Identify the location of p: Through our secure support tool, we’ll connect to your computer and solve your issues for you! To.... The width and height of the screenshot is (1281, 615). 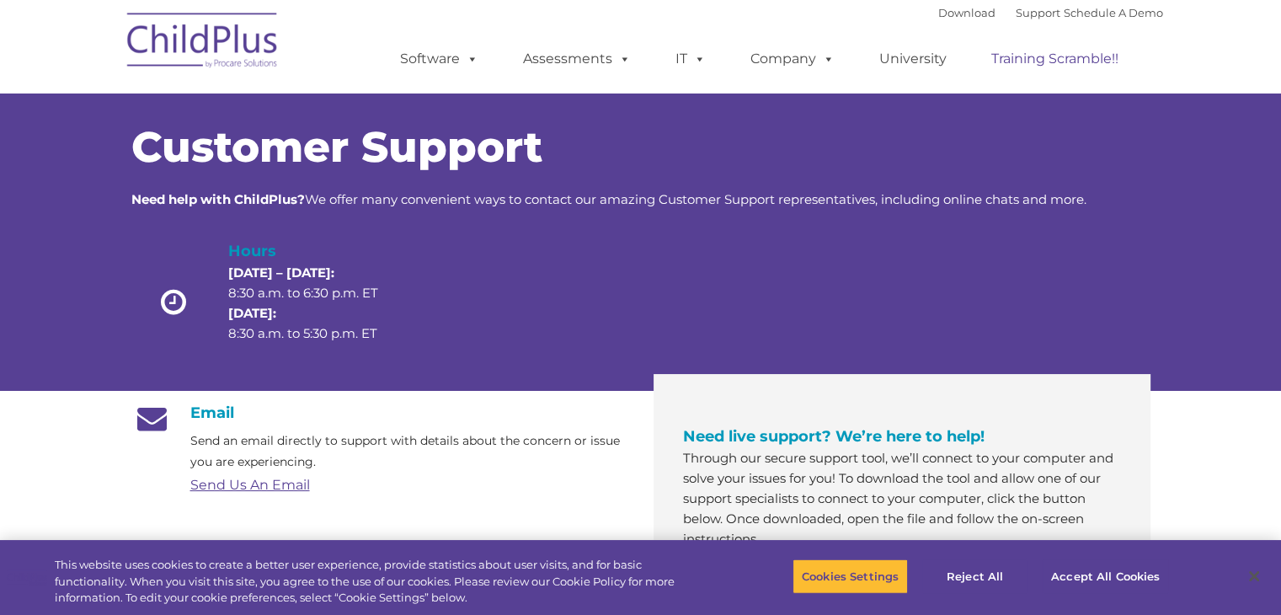
(902, 499).